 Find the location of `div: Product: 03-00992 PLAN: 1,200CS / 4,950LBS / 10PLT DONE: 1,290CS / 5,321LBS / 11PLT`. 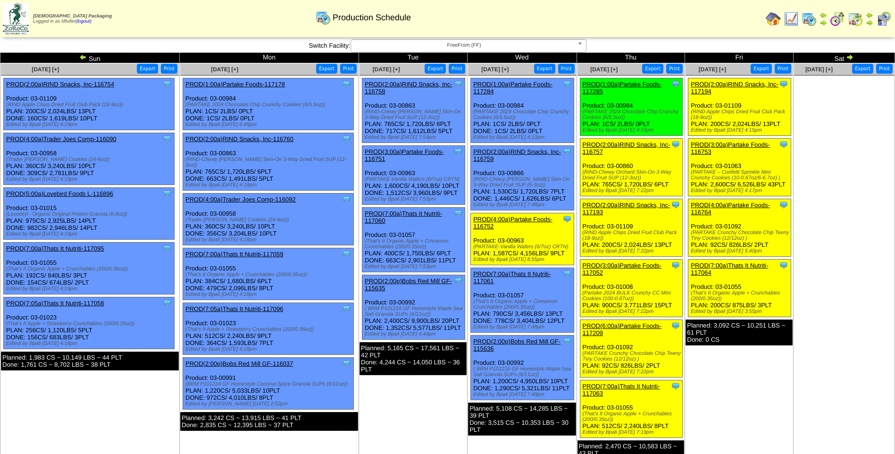

div: Product: 03-00992 PLAN: 1,200CS / 4,950LBS / 10PLT DONE: 1,290CS / 5,321LBS / 11PLT is located at coordinates (523, 368).